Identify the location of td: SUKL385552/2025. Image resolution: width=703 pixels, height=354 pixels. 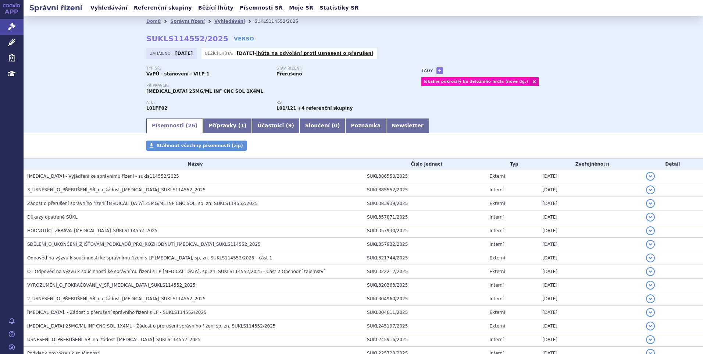
(424, 190).